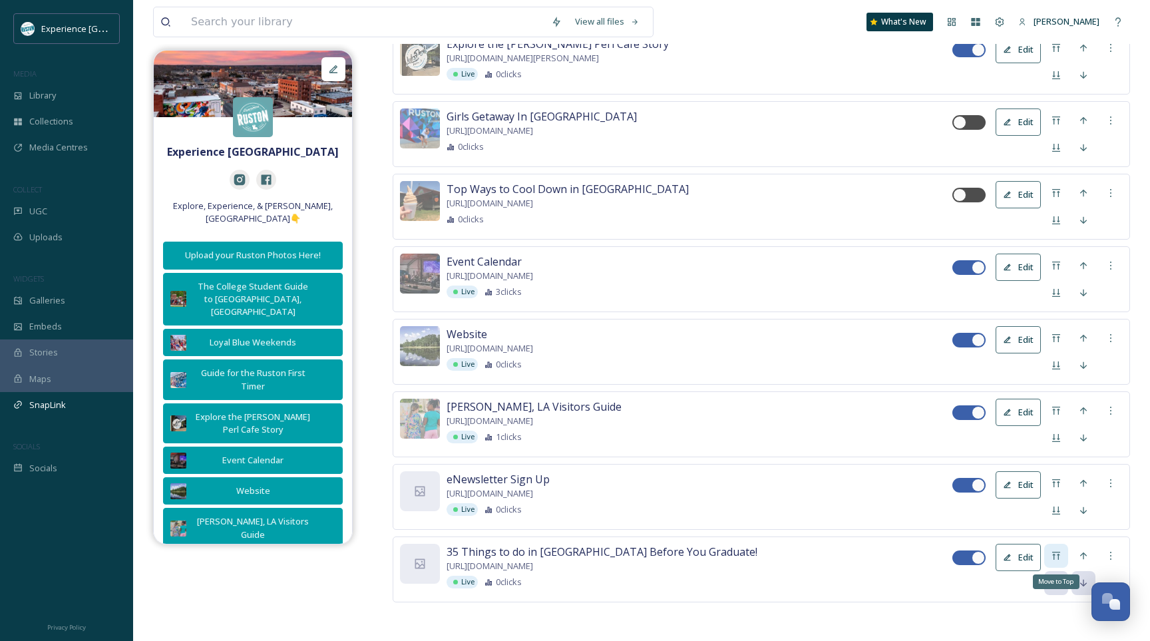  I want to click on span: 1 clicks, so click(509, 437).